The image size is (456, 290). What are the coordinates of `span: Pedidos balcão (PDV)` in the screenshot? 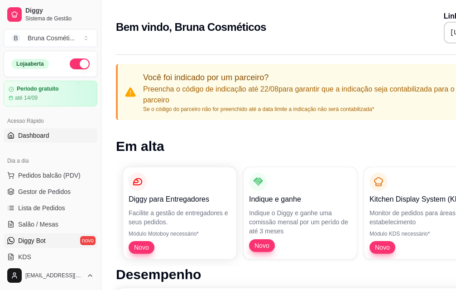 It's located at (49, 175).